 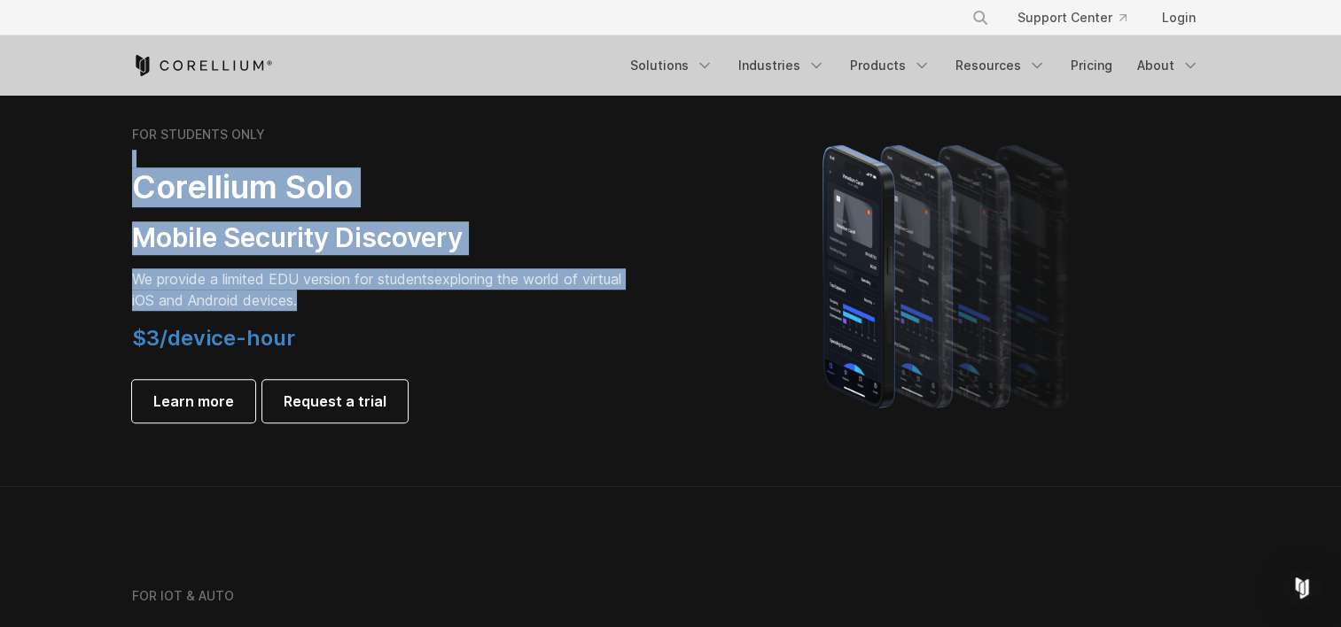 What do you see at coordinates (199, 135) in the screenshot?
I see `h6: FOR STUDENTS ONLY` at bounding box center [199, 135].